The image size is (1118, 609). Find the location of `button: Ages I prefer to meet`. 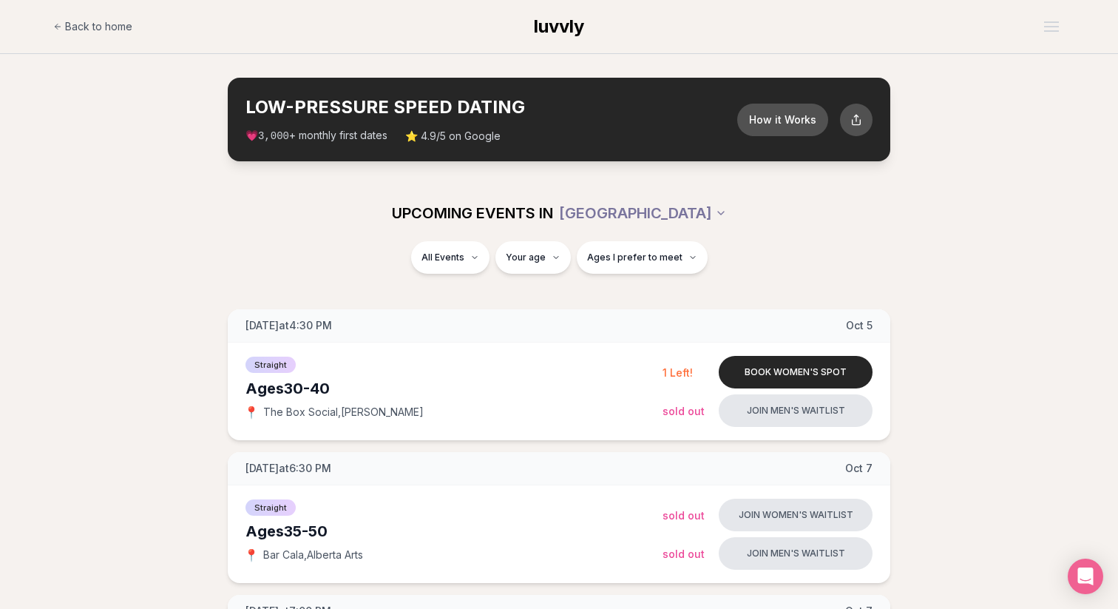

button: Ages I prefer to meet is located at coordinates (642, 257).